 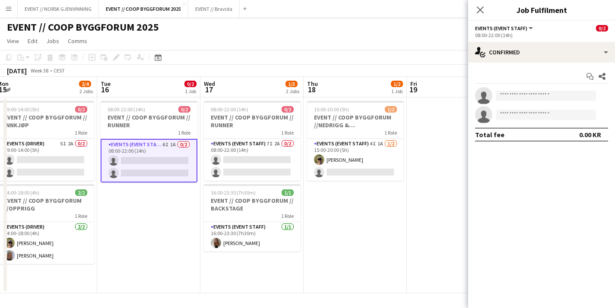 What do you see at coordinates (312, 84) in the screenshot?
I see `span: Thu` at bounding box center [312, 84].